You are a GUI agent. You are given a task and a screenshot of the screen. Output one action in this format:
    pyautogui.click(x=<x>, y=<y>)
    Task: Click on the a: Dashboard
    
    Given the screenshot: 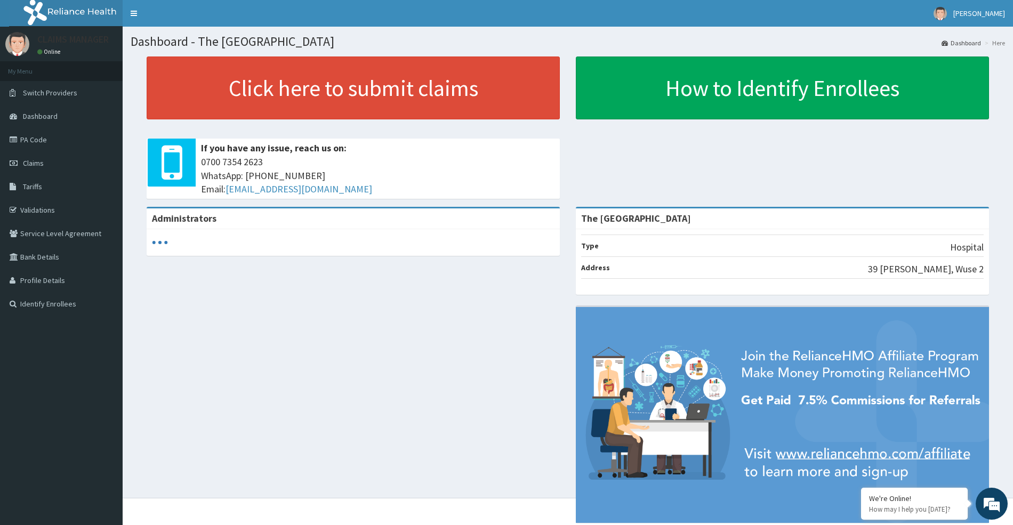 What is the action you would take?
    pyautogui.click(x=961, y=43)
    